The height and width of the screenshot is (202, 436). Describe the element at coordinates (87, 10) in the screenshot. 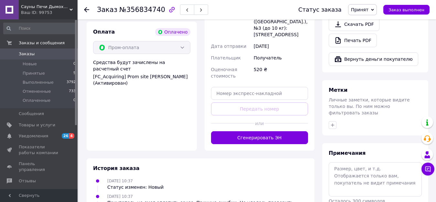

I see `div: Вернуться назад` at that location.